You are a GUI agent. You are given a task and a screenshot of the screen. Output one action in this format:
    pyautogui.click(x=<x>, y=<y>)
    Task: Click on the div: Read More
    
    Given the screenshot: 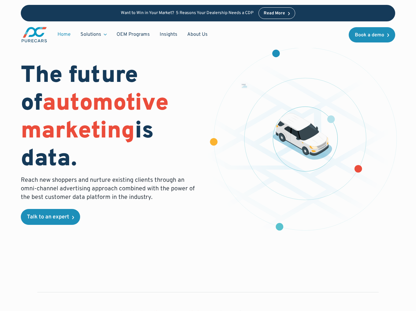 What is the action you would take?
    pyautogui.click(x=274, y=13)
    